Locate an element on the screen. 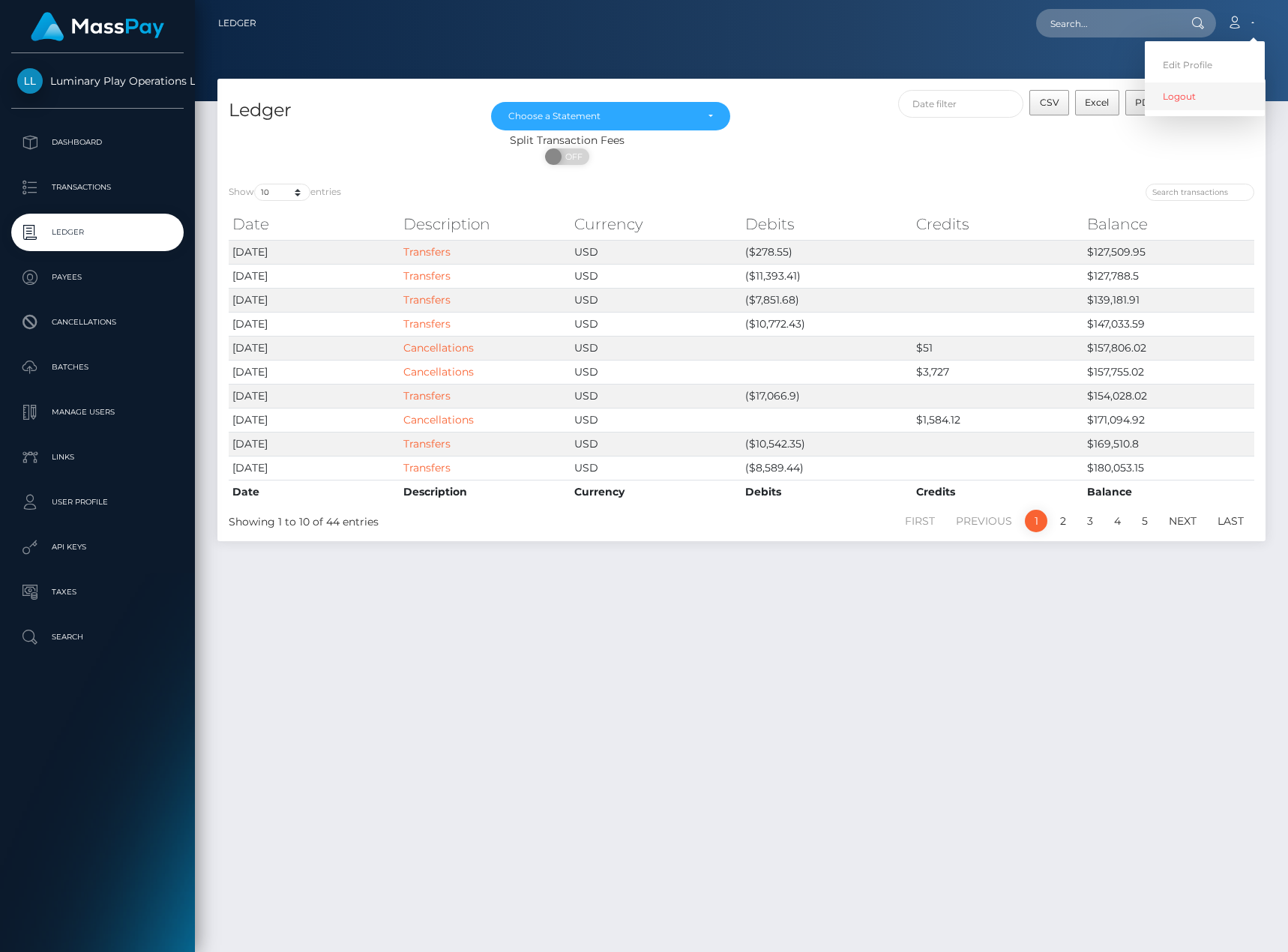  td: ($10,542.35) is located at coordinates (827, 444).